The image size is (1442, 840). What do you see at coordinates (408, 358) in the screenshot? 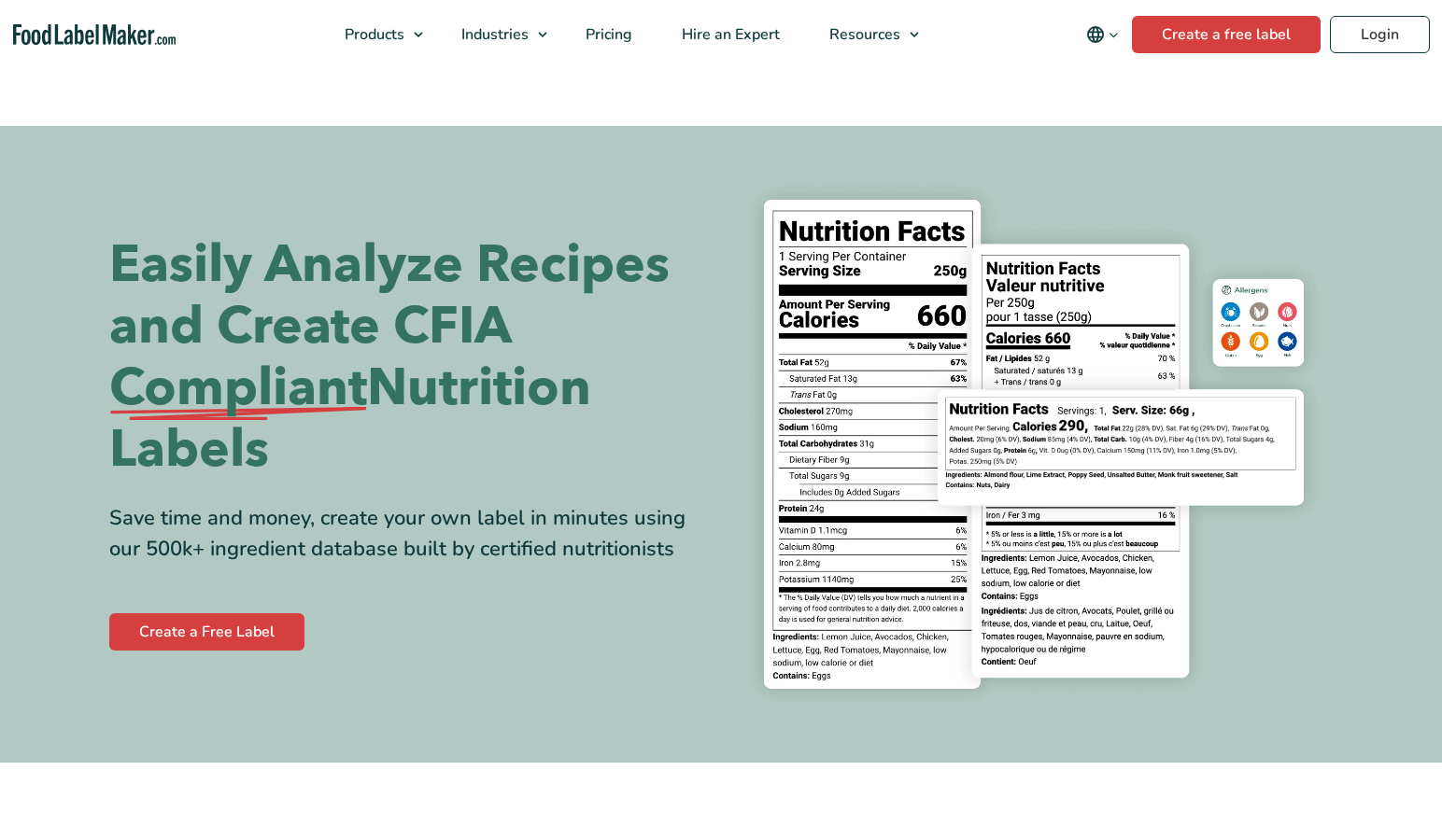
I see `h1: Easily Analyze Recipes and Create CFIA Nutrition Labels` at bounding box center [408, 358].